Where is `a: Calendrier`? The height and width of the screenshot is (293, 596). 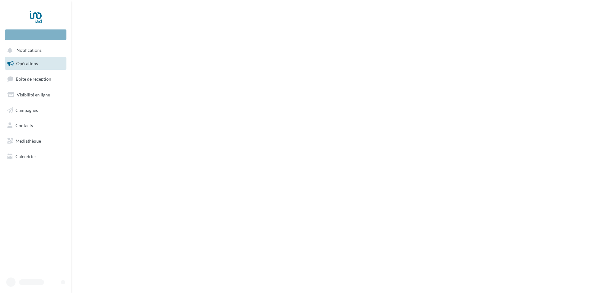
a: Calendrier is located at coordinates (36, 157).